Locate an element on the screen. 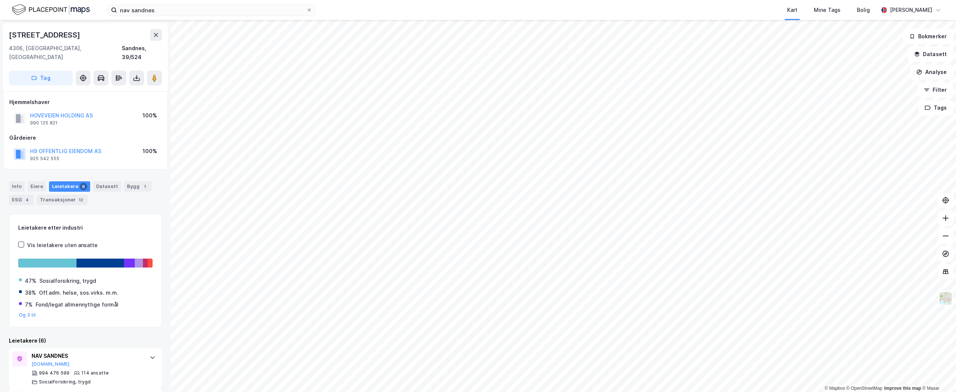 The height and width of the screenshot is (392, 956). div: NAV SANDNES is located at coordinates (87, 356).